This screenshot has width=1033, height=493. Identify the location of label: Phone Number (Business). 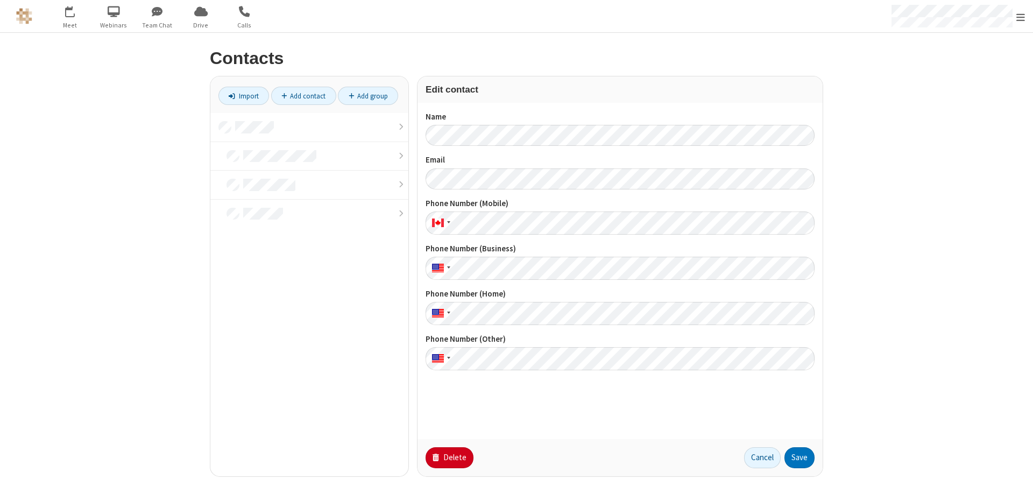
(620, 249).